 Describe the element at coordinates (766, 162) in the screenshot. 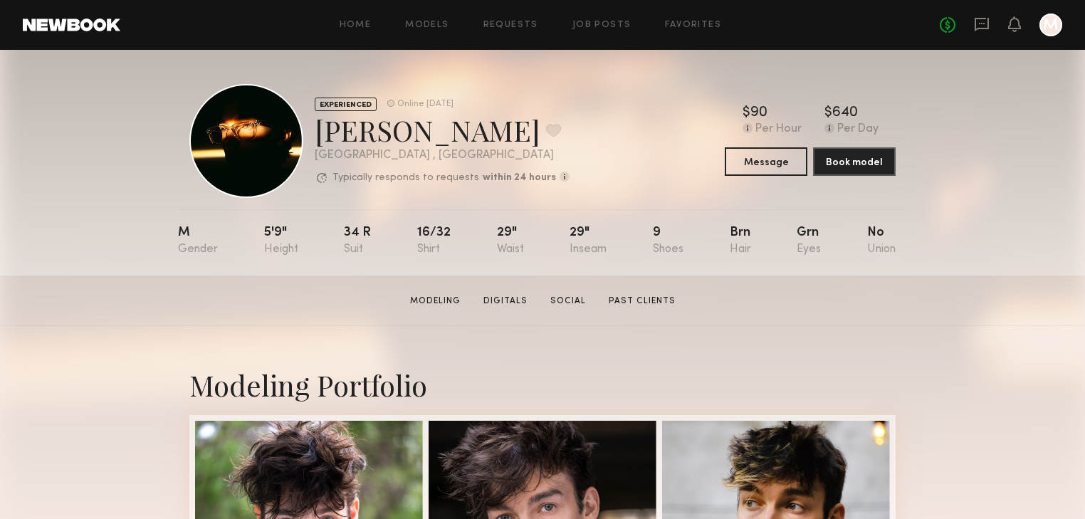

I see `button: Message` at that location.